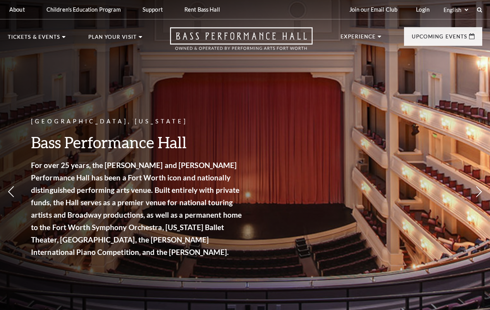 The width and height of the screenshot is (490, 310). I want to click on p: Rent Bass Hall, so click(202, 9).